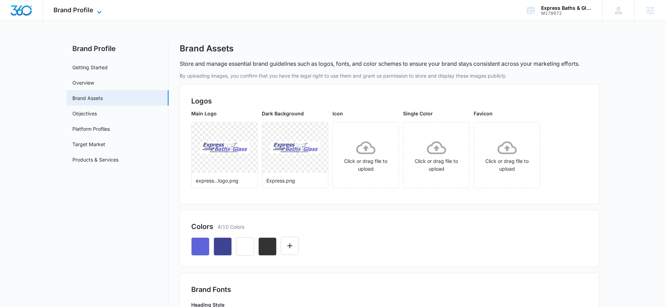 The width and height of the screenshot is (666, 307). Describe the element at coordinates (73, 10) in the screenshot. I see `span: Brand Profile` at that location.